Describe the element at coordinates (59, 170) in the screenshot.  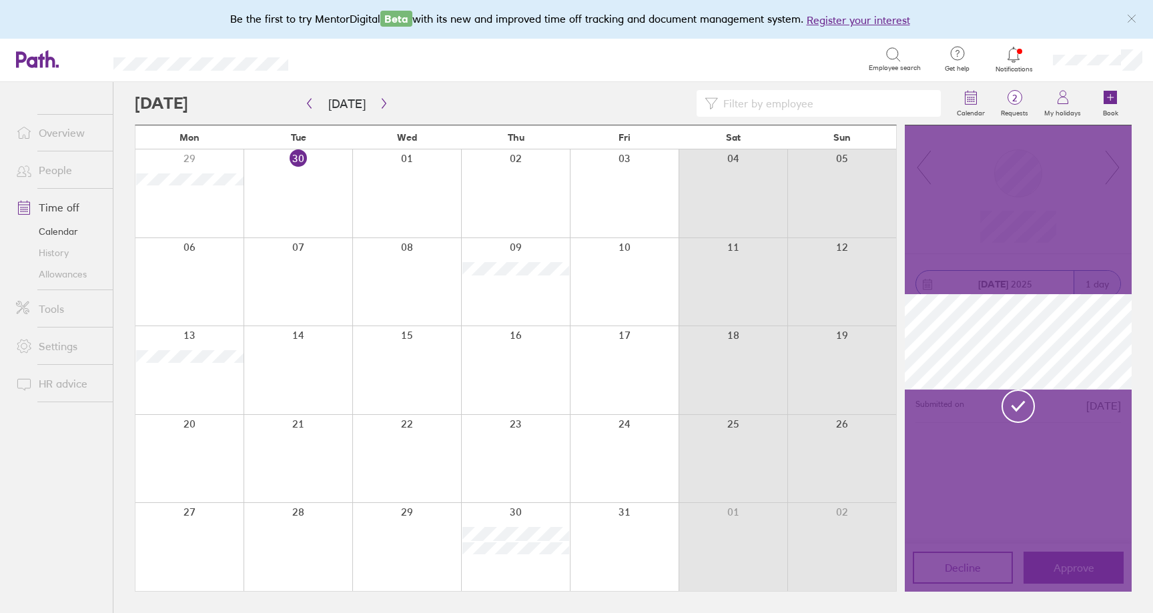
I see `a: People` at that location.